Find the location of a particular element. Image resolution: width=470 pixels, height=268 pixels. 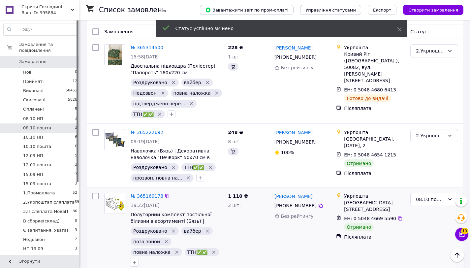

h1: Список замовлень is located at coordinates (132, 10).